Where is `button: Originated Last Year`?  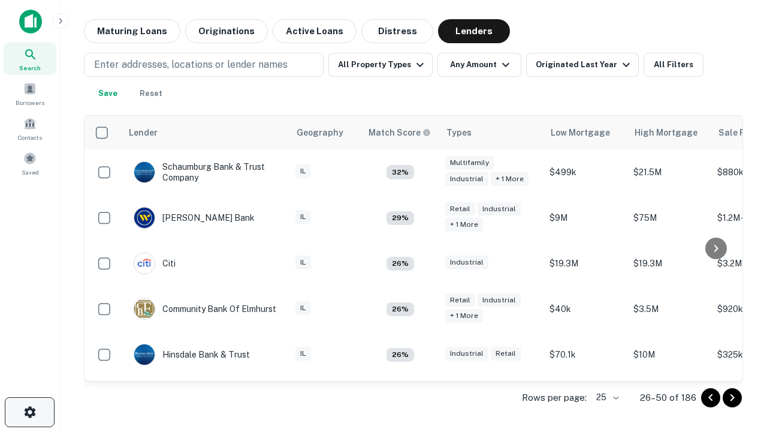
button: Originated Last Year is located at coordinates (583, 65).